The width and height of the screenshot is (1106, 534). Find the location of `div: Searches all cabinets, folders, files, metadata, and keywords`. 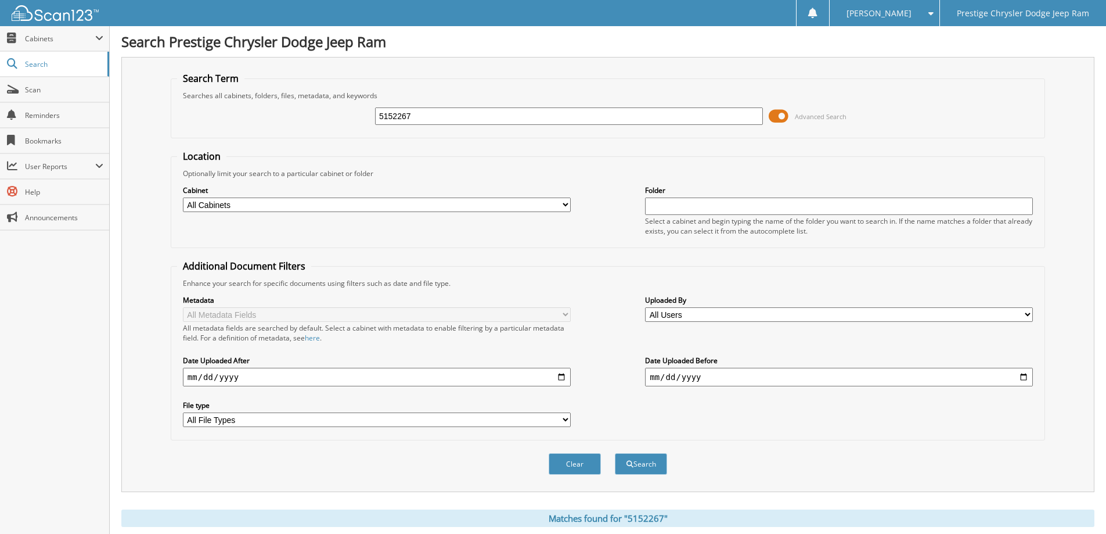

div: Searches all cabinets, folders, files, metadata, and keywords is located at coordinates (608, 95).